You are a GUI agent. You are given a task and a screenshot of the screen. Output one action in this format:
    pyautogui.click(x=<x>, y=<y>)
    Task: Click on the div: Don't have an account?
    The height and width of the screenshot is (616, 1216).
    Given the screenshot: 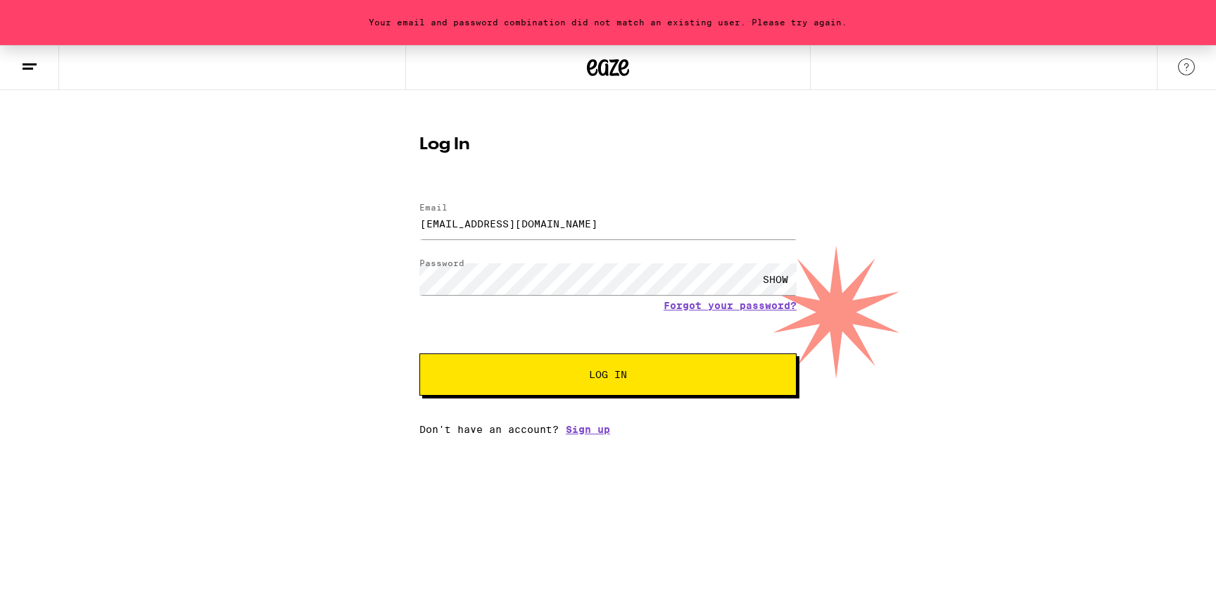 What is the action you would take?
    pyautogui.click(x=608, y=429)
    